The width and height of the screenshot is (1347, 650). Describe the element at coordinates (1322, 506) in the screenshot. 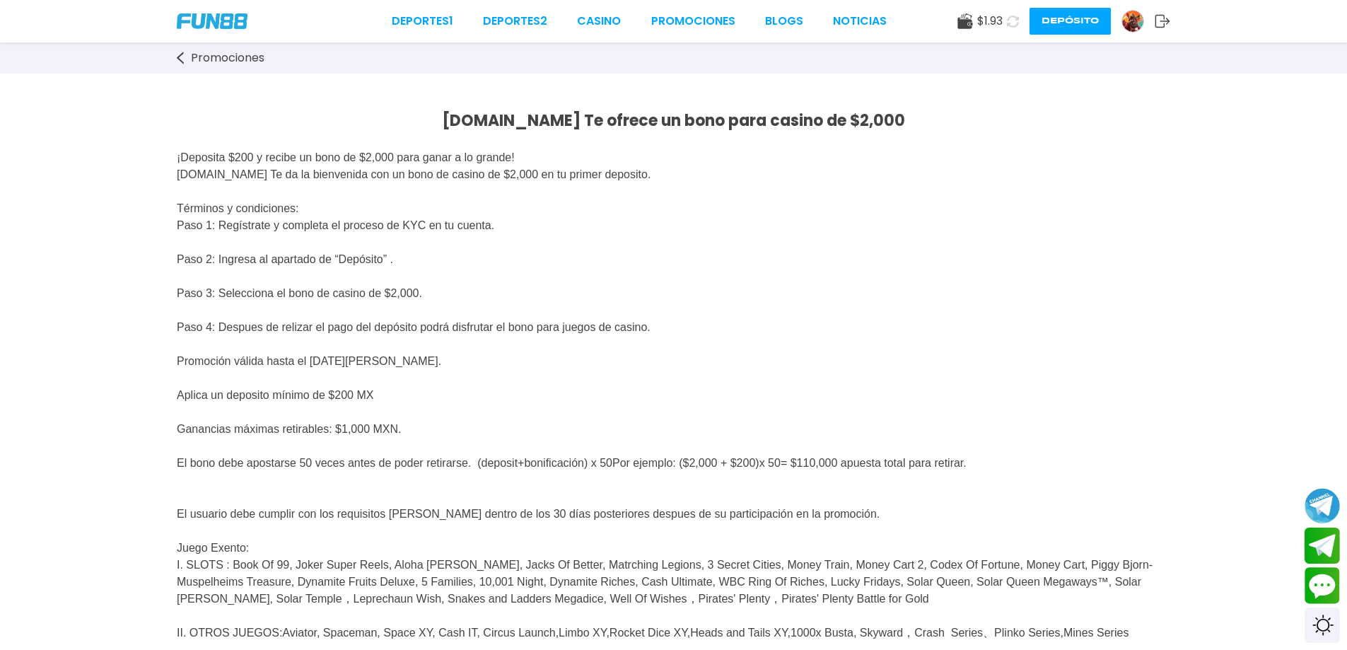

I see `button: Join telegram channel` at that location.